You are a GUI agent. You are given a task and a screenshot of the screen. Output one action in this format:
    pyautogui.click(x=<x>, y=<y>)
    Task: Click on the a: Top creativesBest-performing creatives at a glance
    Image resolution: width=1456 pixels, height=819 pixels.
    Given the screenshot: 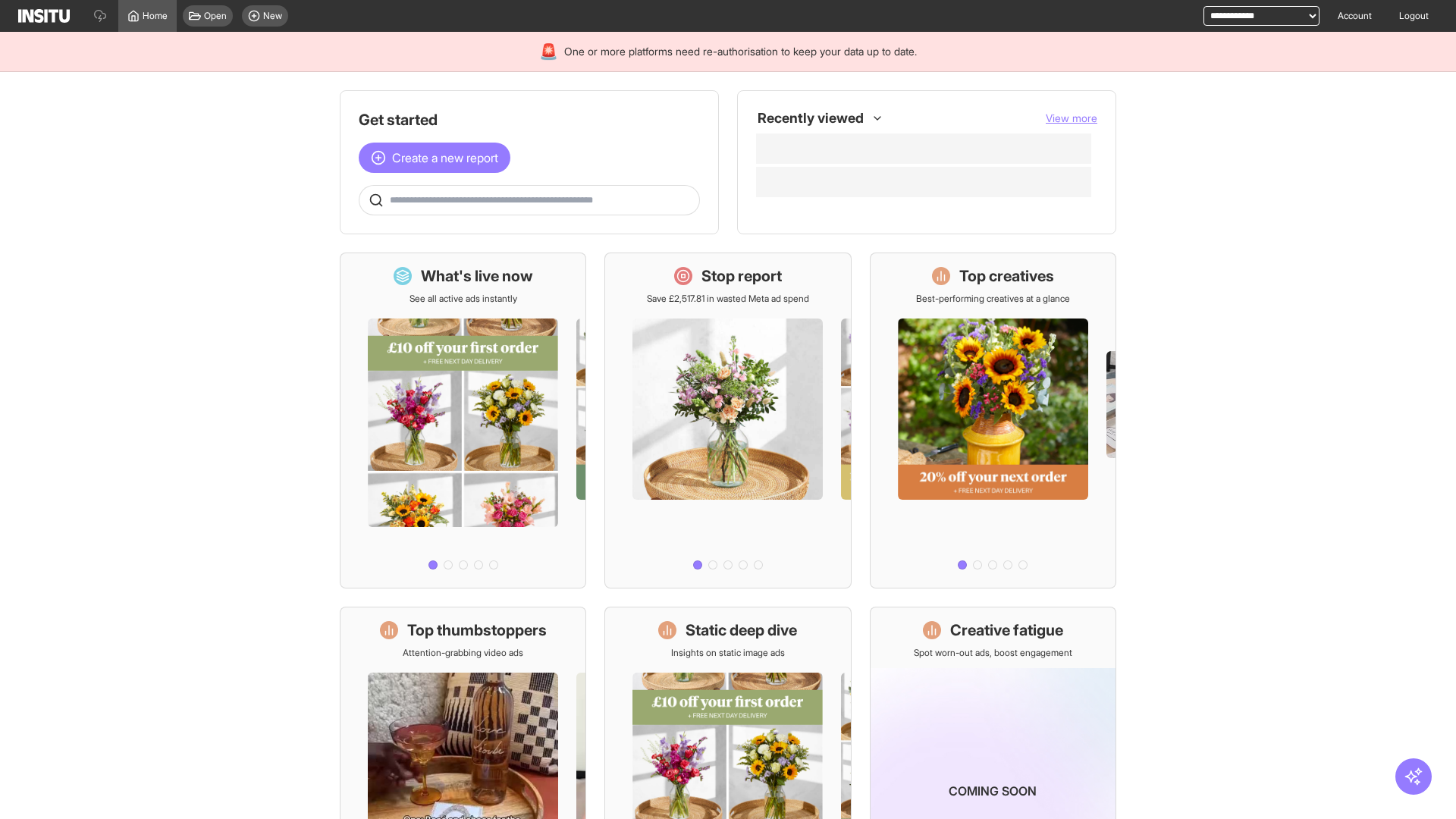 What is the action you would take?
    pyautogui.click(x=993, y=420)
    